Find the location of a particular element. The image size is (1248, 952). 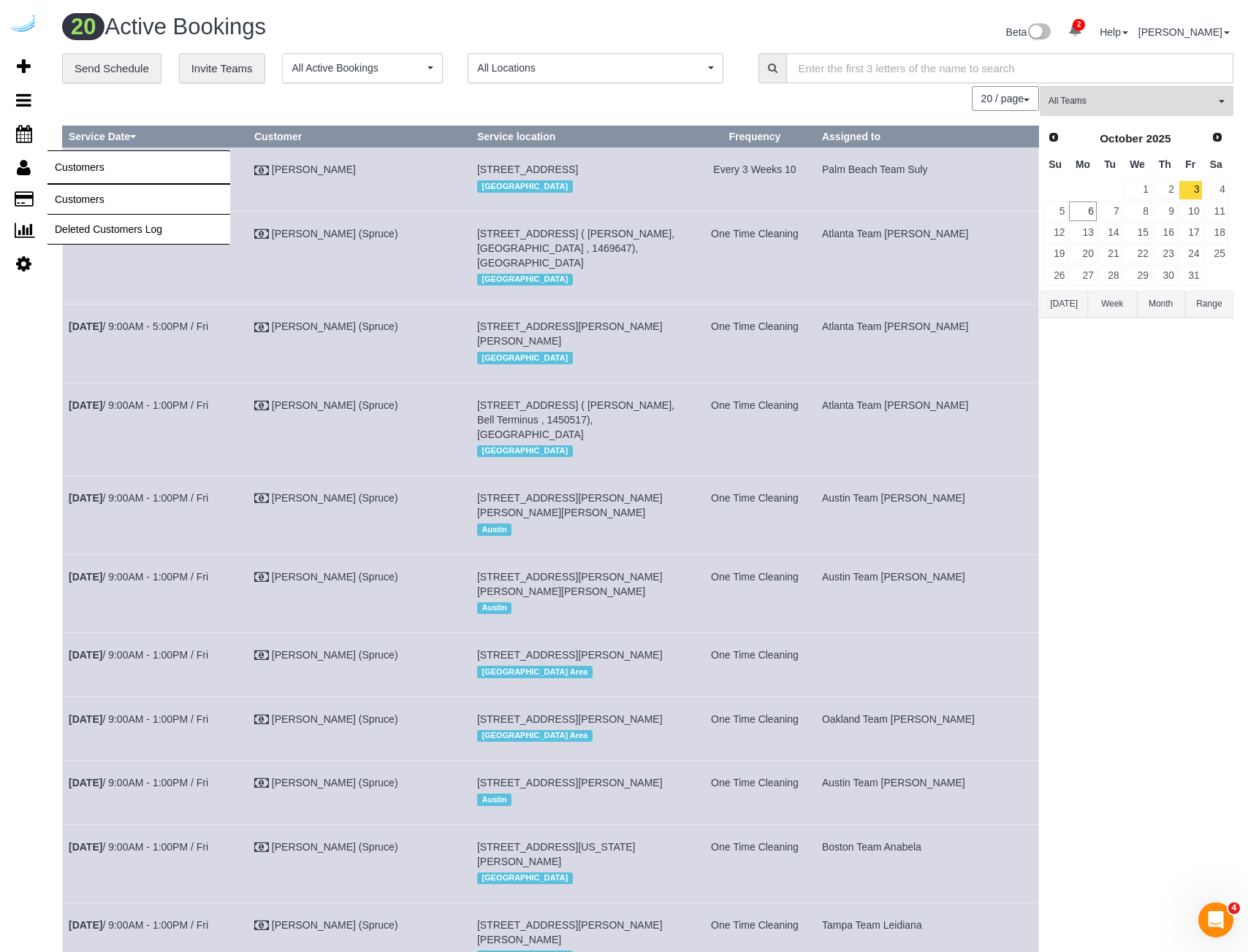

a: 26 is located at coordinates (1055, 275).